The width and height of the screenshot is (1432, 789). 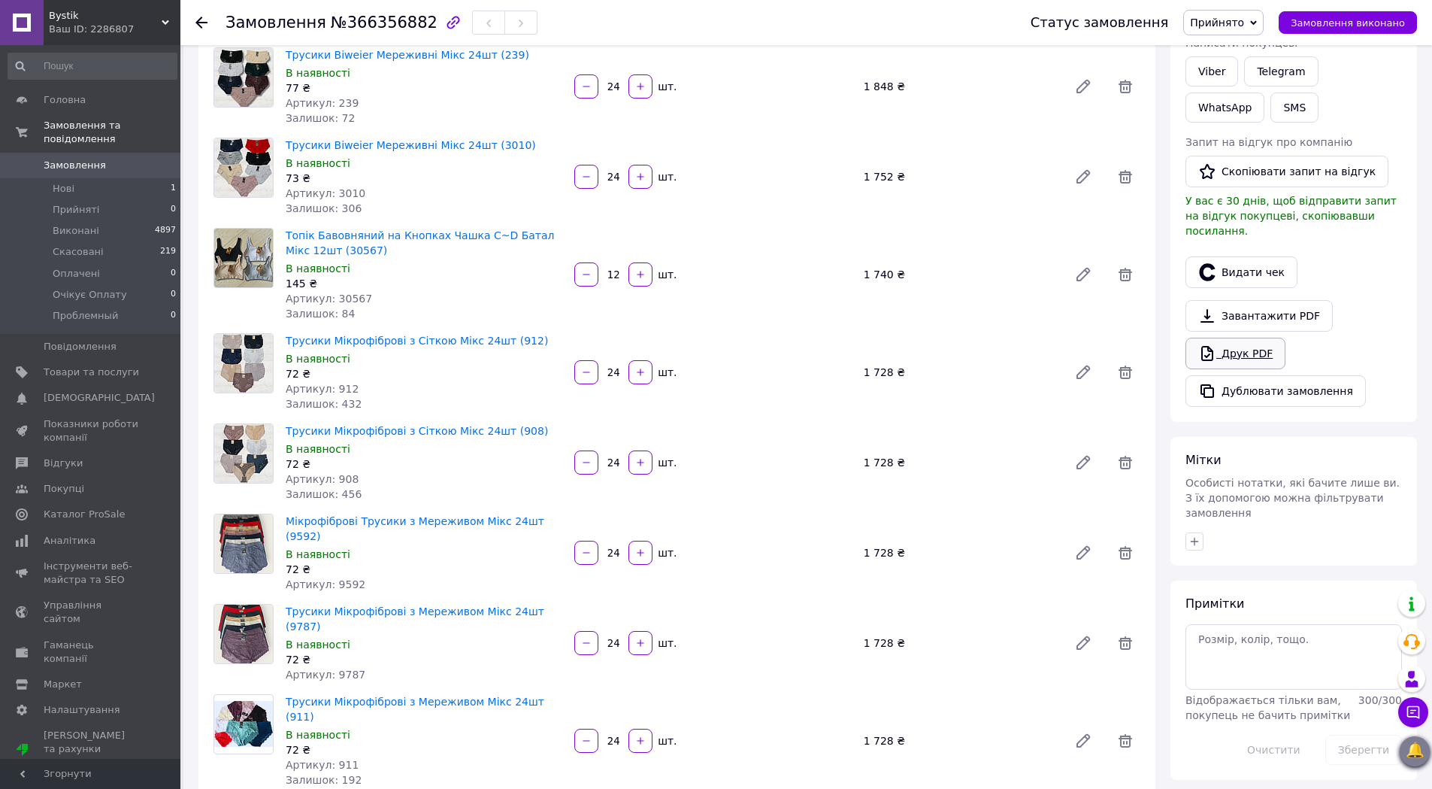 What do you see at coordinates (1276, 391) in the screenshot?
I see `button: Дублювати замовлення` at bounding box center [1276, 391].